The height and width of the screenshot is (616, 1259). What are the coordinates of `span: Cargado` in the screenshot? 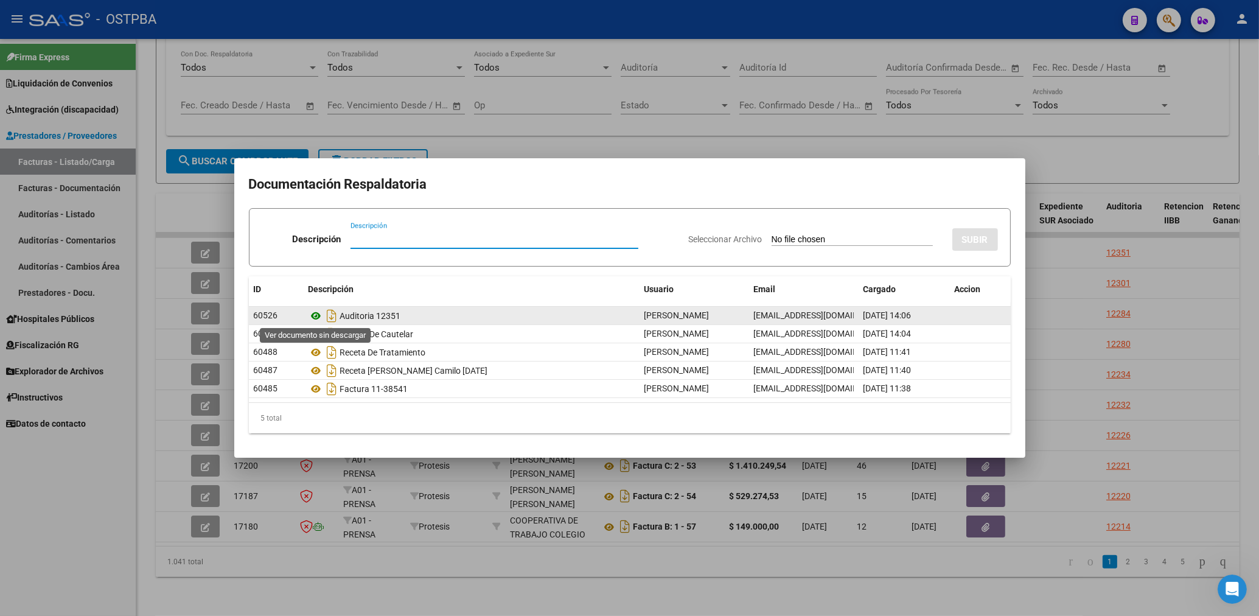 It's located at (880, 289).